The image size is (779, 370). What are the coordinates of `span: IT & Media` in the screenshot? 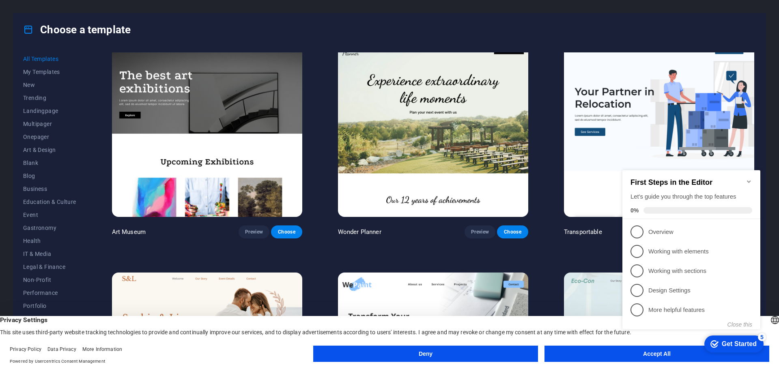 It's located at (49, 254).